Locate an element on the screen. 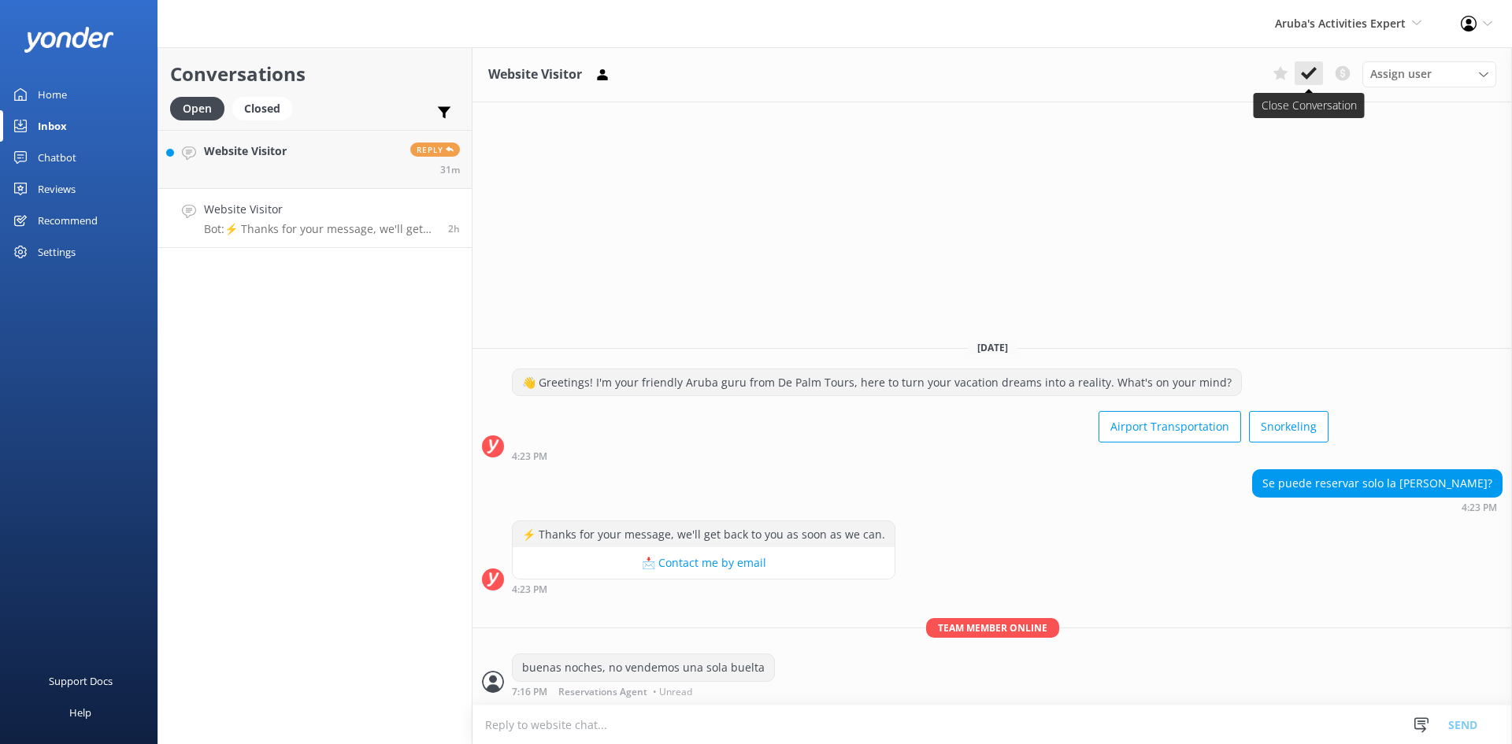 Image resolution: width=1512 pixels, height=744 pixels. a: Closed is located at coordinates (266, 108).